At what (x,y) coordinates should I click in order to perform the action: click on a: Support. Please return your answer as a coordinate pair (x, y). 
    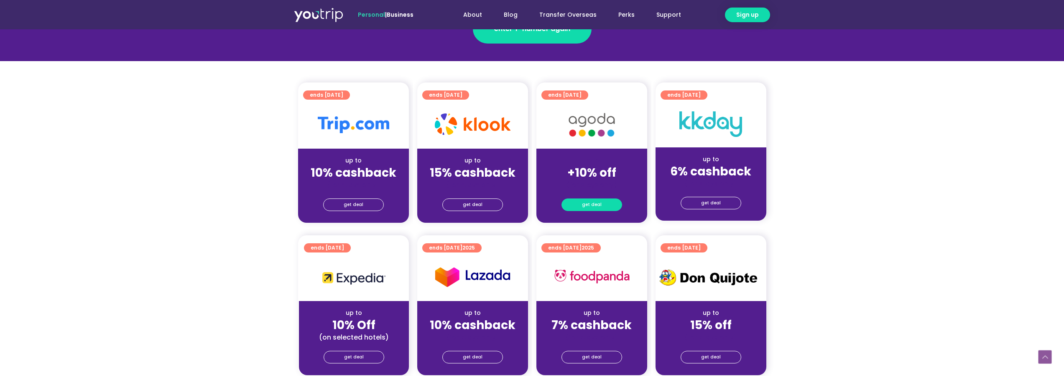
    Looking at the image, I should click on (669, 15).